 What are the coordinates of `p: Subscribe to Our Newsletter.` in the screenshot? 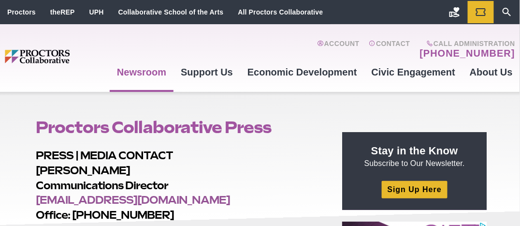 It's located at (415, 156).